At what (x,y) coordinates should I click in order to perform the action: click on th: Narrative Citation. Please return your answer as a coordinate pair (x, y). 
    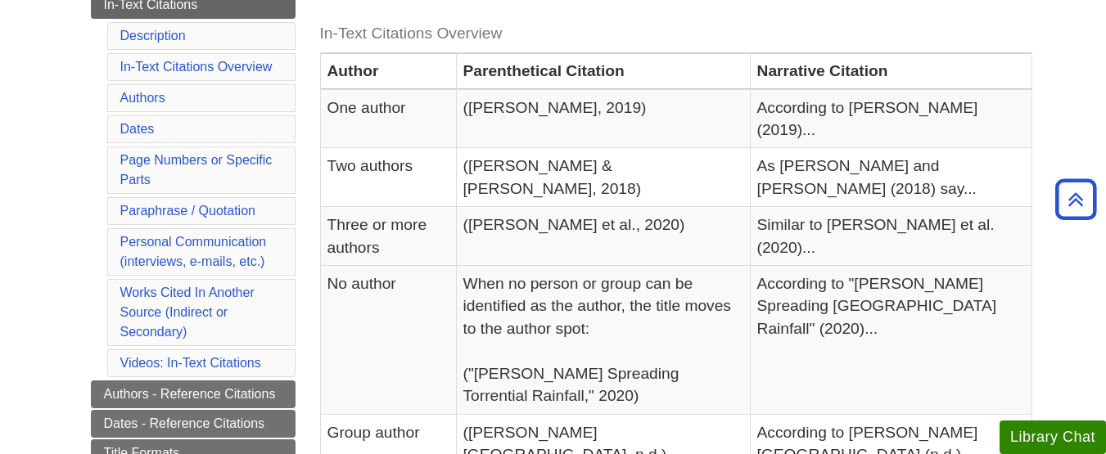
    Looking at the image, I should click on (890, 71).